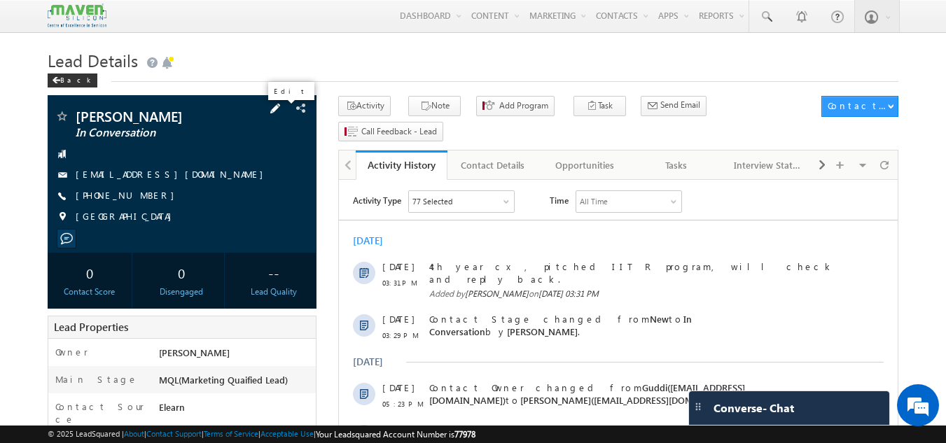 The image size is (946, 443). I want to click on span: Your Leadsquared Account Number is, so click(396, 434).